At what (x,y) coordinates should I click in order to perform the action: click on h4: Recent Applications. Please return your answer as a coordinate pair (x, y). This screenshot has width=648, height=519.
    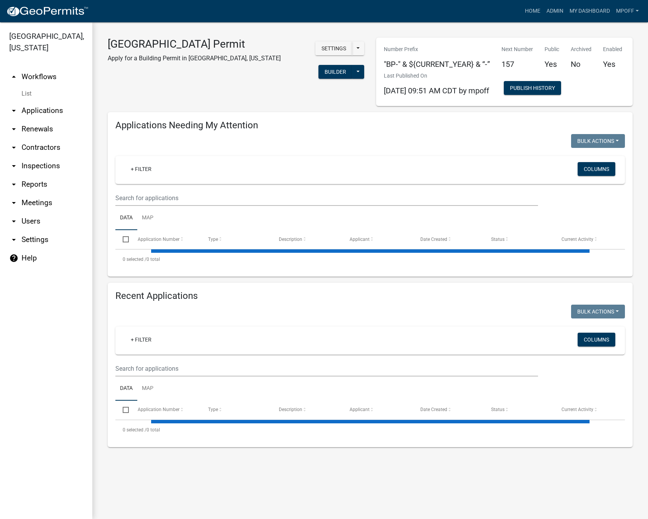
    Looking at the image, I should click on (370, 296).